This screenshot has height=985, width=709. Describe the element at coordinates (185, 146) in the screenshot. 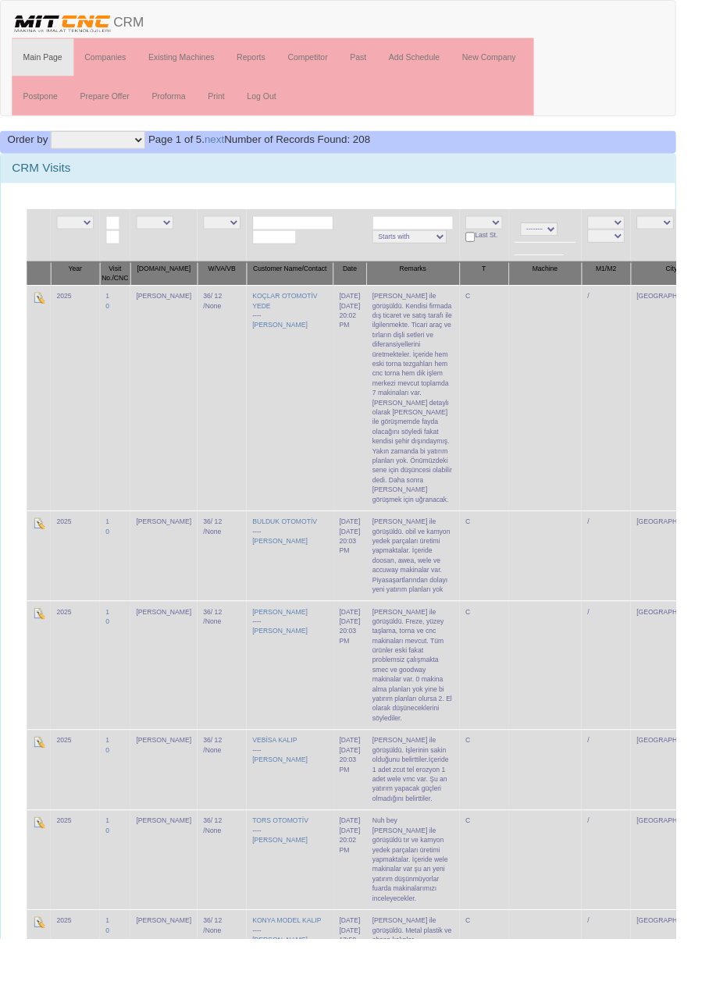

I see `span: Page 1 of 5.` at that location.